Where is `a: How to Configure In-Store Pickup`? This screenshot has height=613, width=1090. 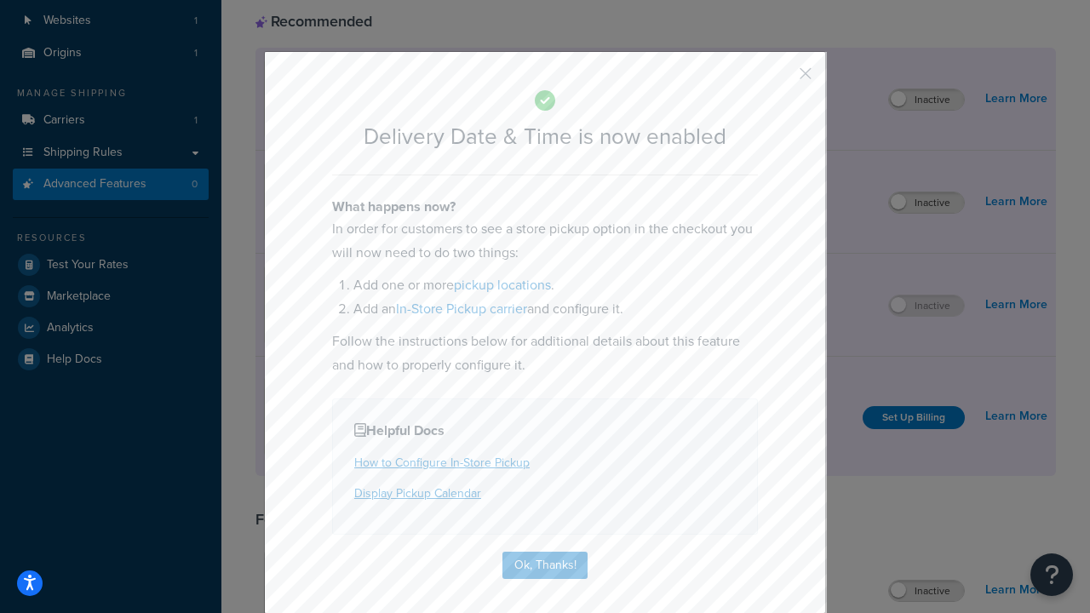
a: How to Configure In-Store Pickup is located at coordinates (442, 462).